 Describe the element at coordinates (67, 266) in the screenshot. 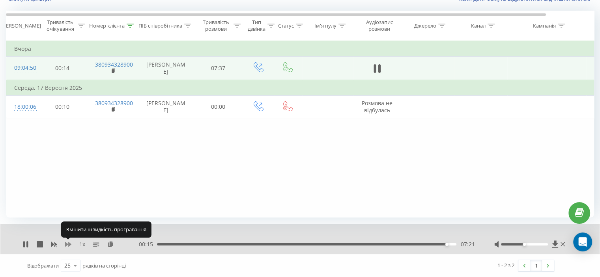

I see `div: 25` at that location.